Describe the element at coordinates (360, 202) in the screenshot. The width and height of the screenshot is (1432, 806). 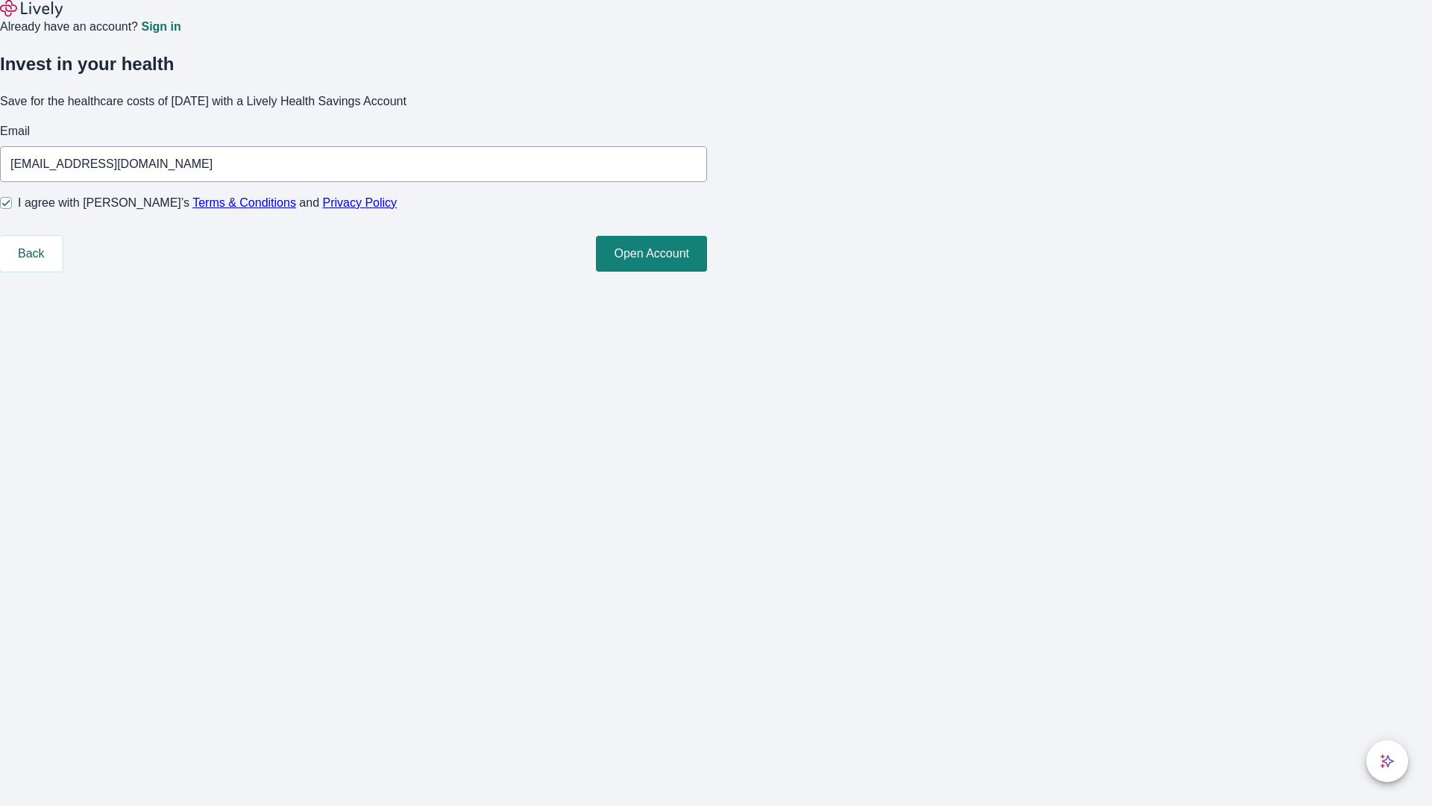
I see `a: Privacy Policy` at that location.